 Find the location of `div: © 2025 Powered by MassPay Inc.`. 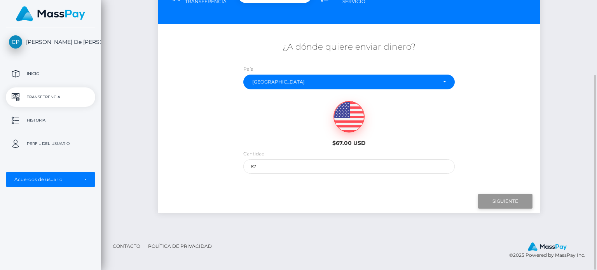

div: © 2025 Powered by MassPay Inc. is located at coordinates (550, 251).